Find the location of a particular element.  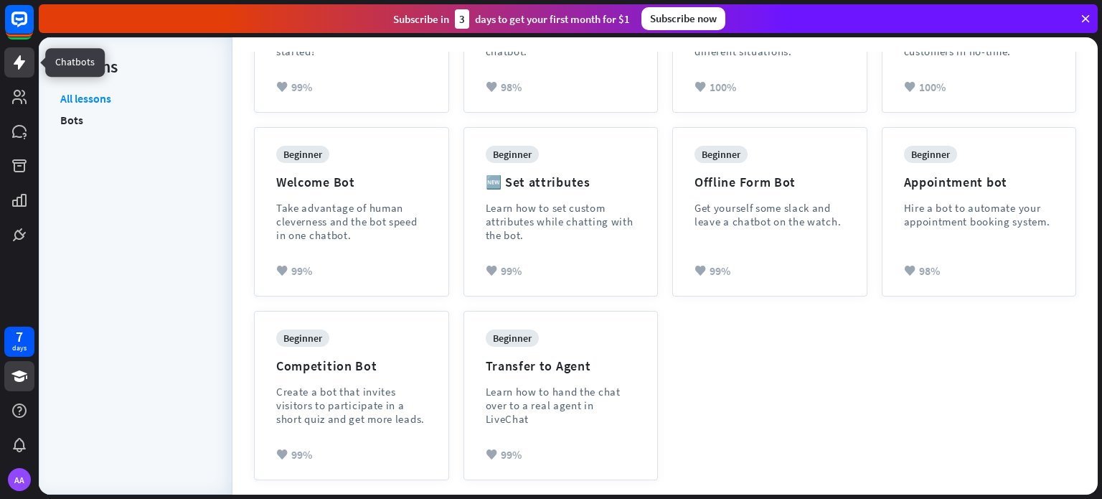

div: Transfer to Agent is located at coordinates (538, 365).